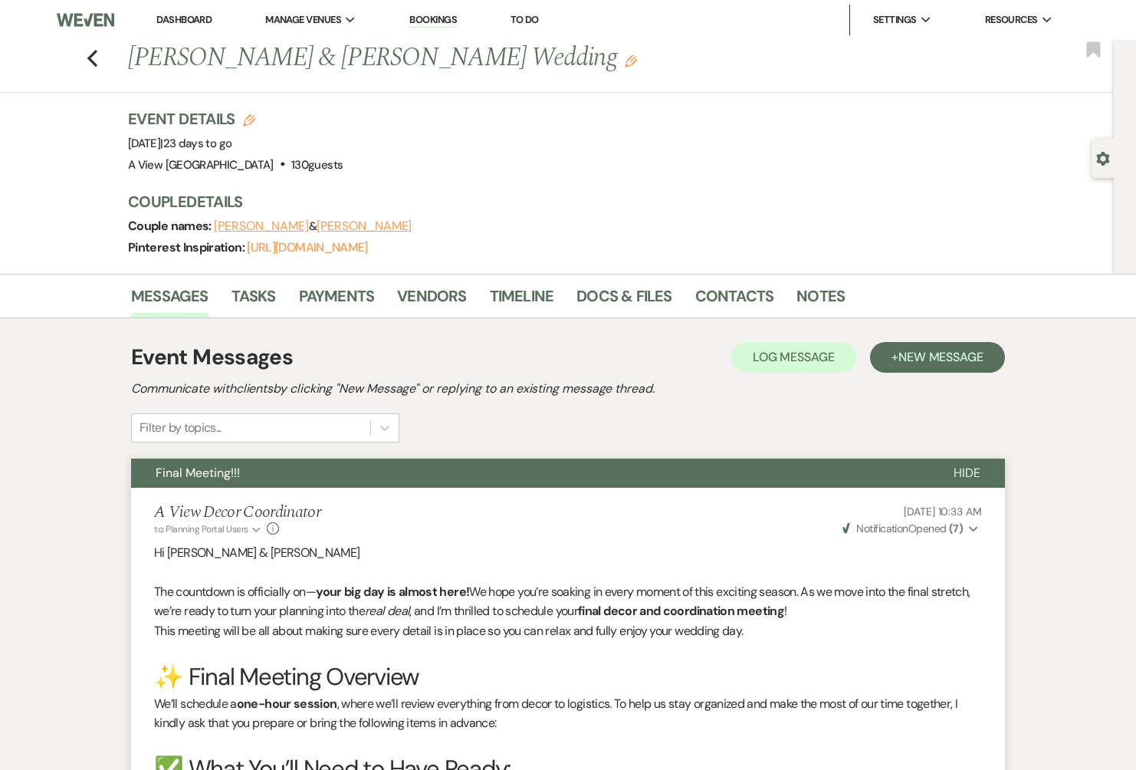 The height and width of the screenshot is (770, 1136). Describe the element at coordinates (895, 20) in the screenshot. I see `span: Settings` at that location.